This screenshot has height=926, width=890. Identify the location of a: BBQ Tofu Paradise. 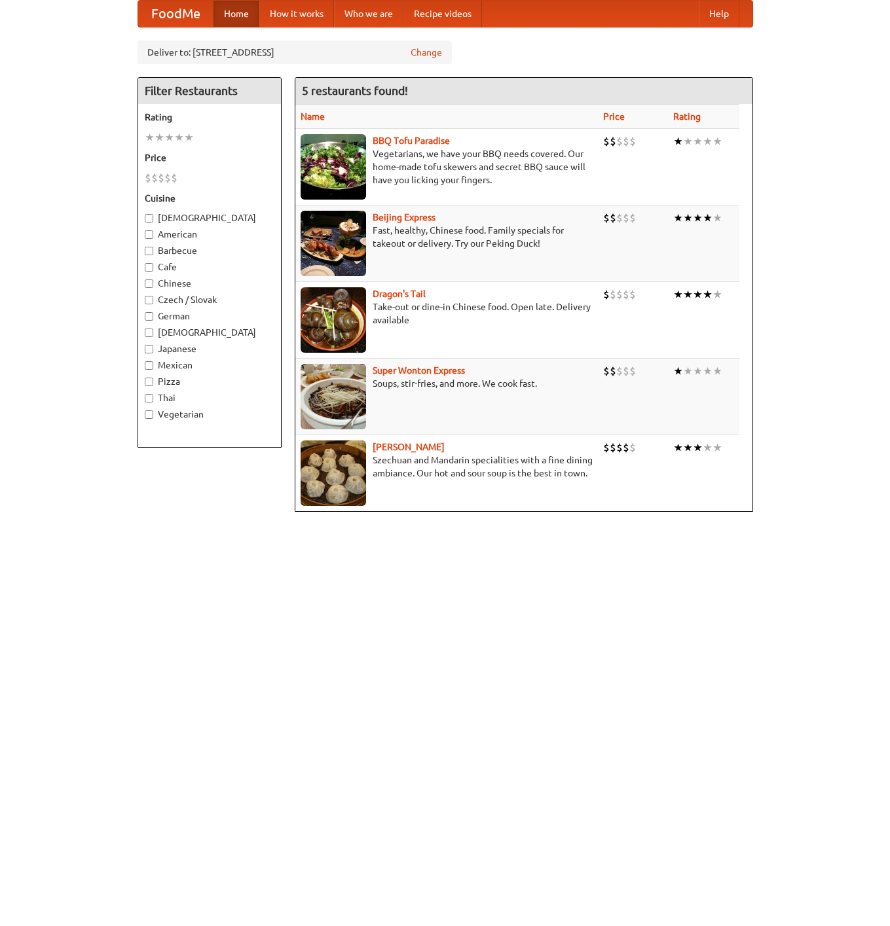
(411, 141).